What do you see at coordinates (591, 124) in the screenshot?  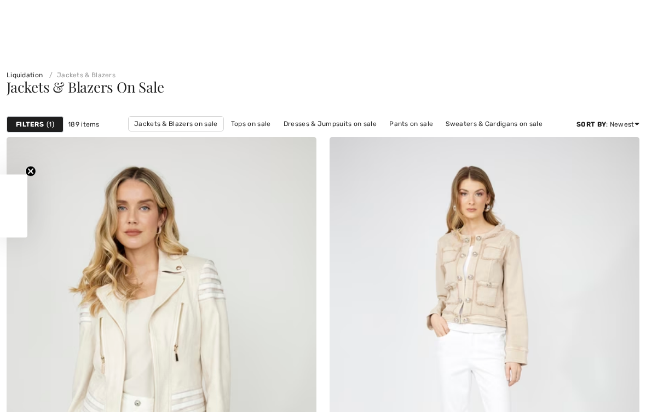 I see `strong: Sort By` at bounding box center [591, 124].